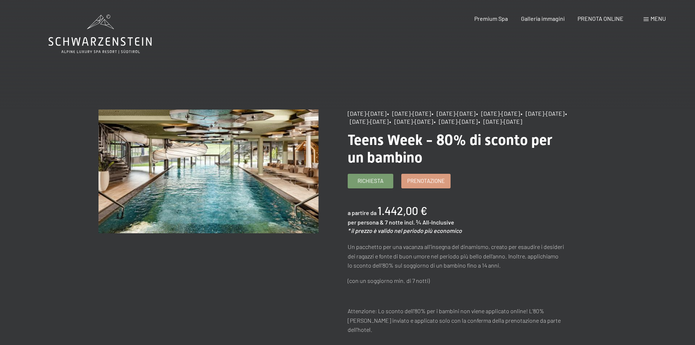 The height and width of the screenshot is (345, 695). What do you see at coordinates (394, 222) in the screenshot?
I see `span: 7 notte` at bounding box center [394, 222].